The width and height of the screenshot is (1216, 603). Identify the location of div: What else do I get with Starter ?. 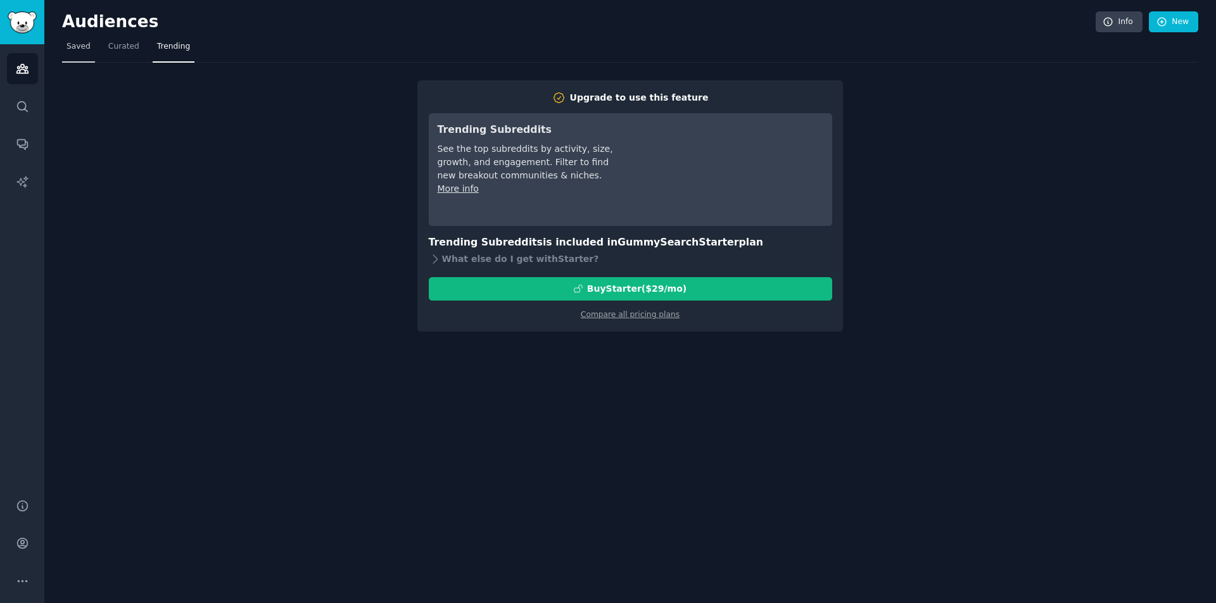
(630, 260).